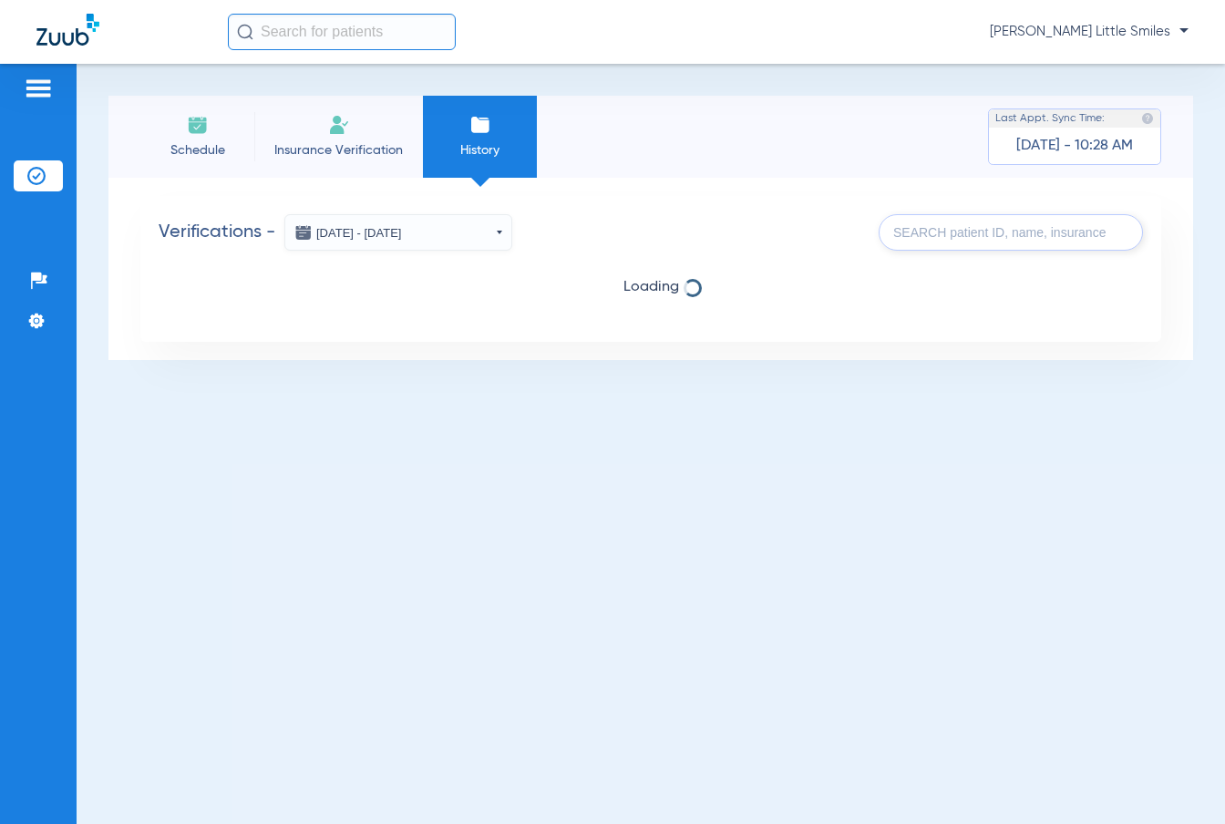 The height and width of the screenshot is (824, 1225). What do you see at coordinates (197, 150) in the screenshot?
I see `span: Schedule` at bounding box center [197, 150].